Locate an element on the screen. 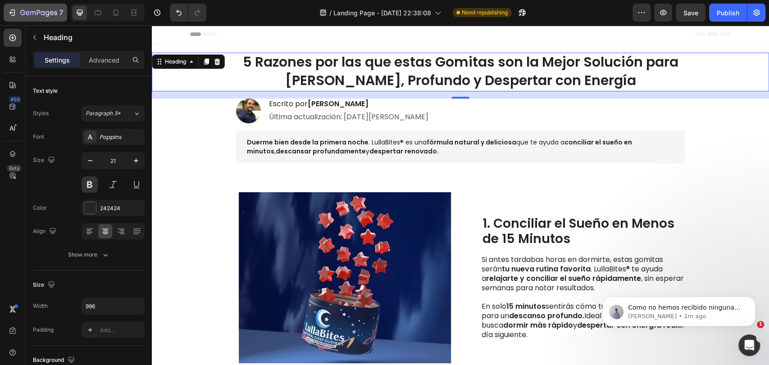 This screenshot has width=769, height=365. div: Align is located at coordinates (45, 231).